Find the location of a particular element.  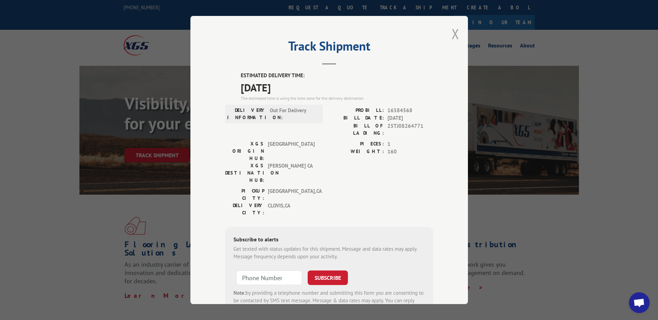

span: CLOVIS , CA is located at coordinates (291, 209).